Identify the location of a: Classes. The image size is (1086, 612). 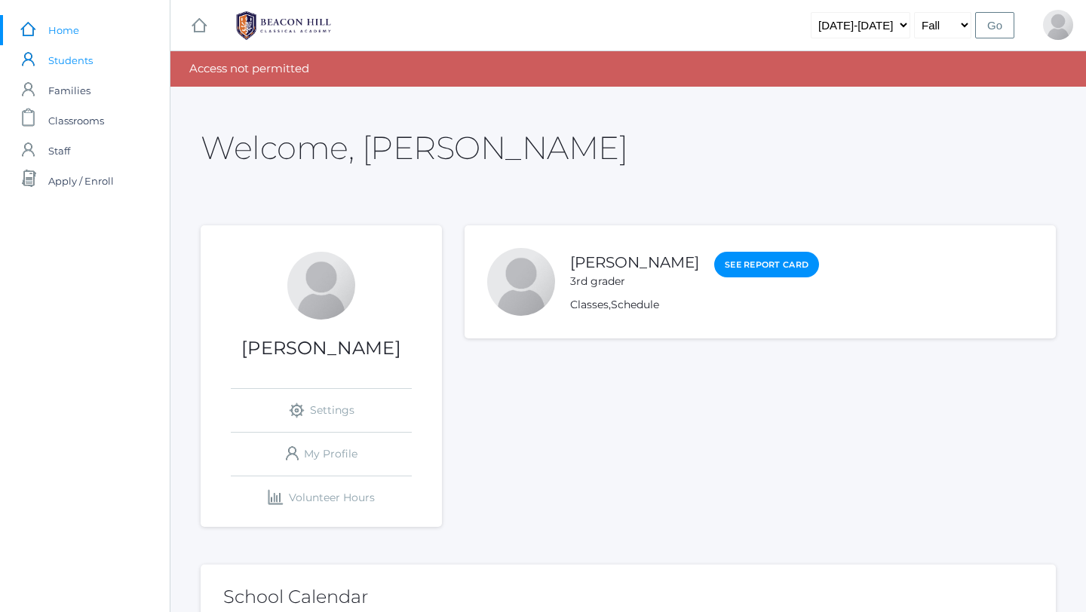
(589, 305).